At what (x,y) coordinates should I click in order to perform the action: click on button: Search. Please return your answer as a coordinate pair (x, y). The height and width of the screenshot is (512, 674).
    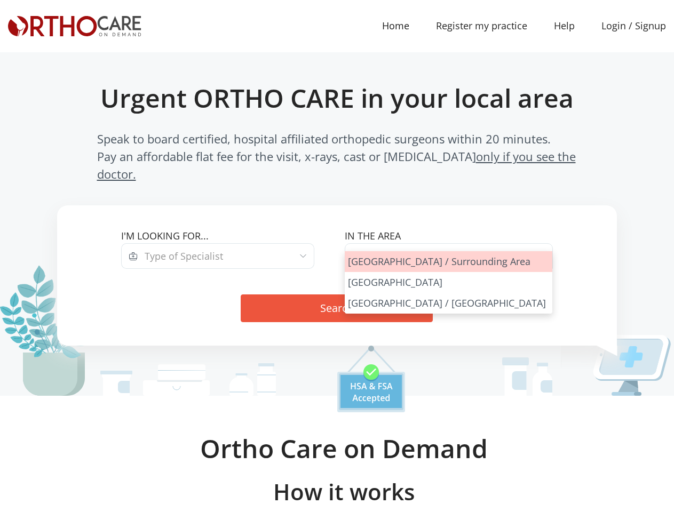
    Looking at the image, I should click on (337, 308).